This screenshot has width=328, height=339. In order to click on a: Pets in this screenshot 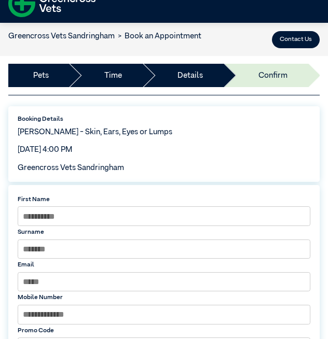, I will do `click(41, 76)`.